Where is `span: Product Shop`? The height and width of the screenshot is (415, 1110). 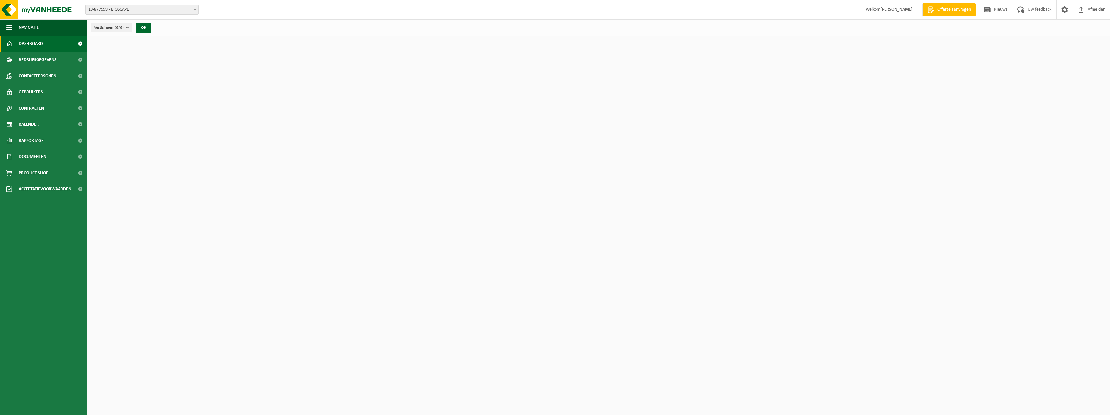
span: Product Shop is located at coordinates (33, 173).